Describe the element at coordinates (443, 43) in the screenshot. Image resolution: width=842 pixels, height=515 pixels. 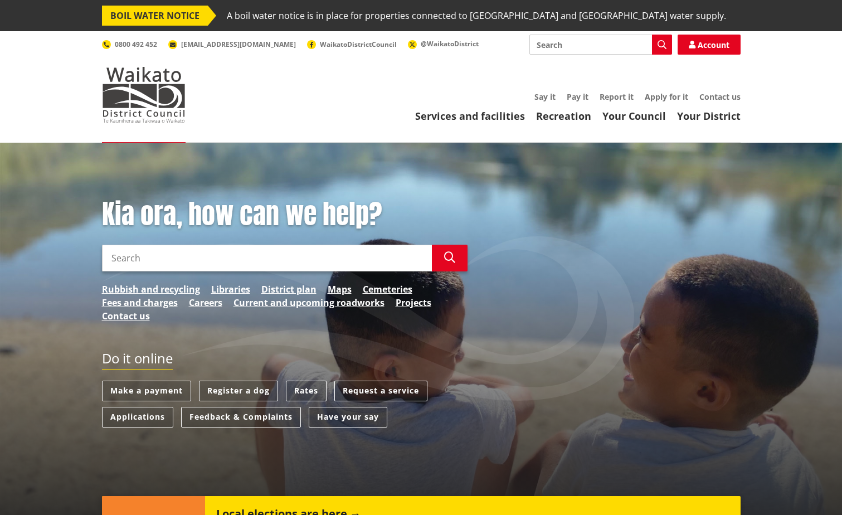
I see `a: @WaikatoDistrict` at that location.